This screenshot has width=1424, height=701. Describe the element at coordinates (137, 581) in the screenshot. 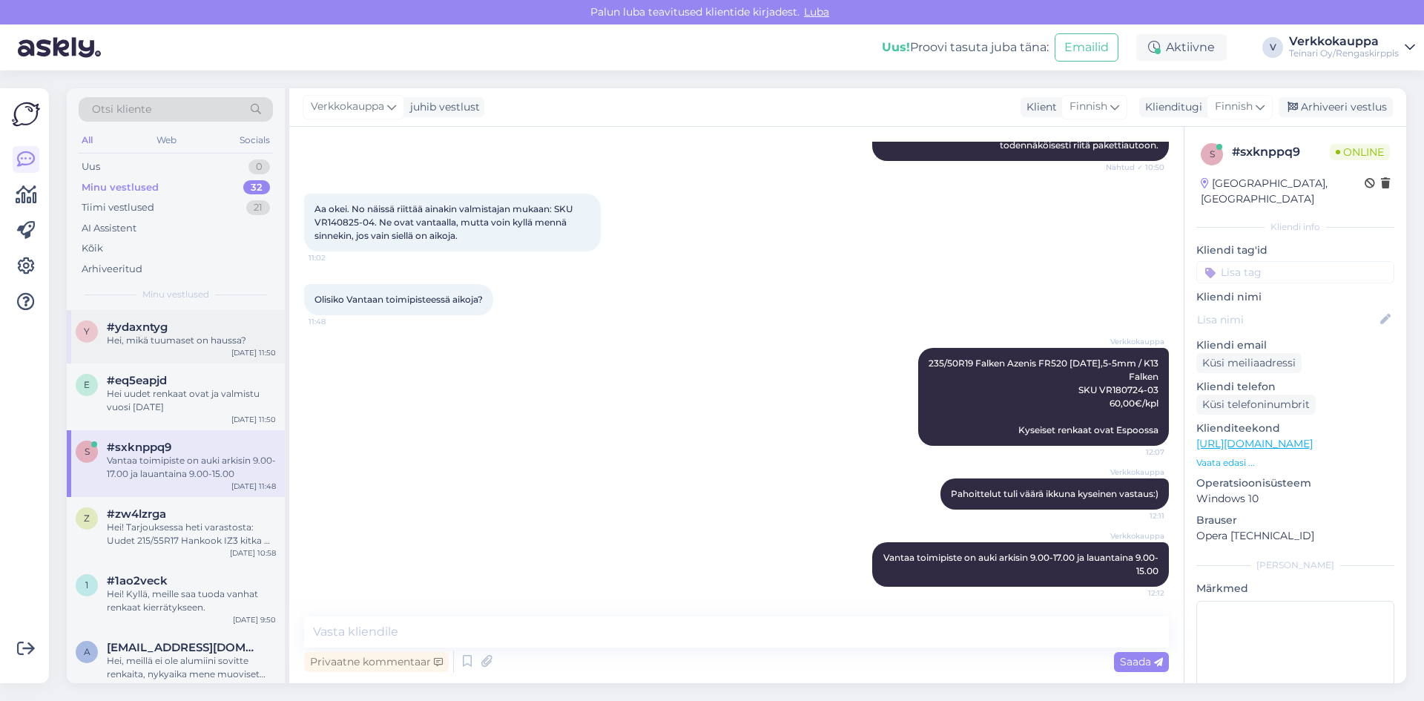

I see `span: #1ao2veck` at that location.